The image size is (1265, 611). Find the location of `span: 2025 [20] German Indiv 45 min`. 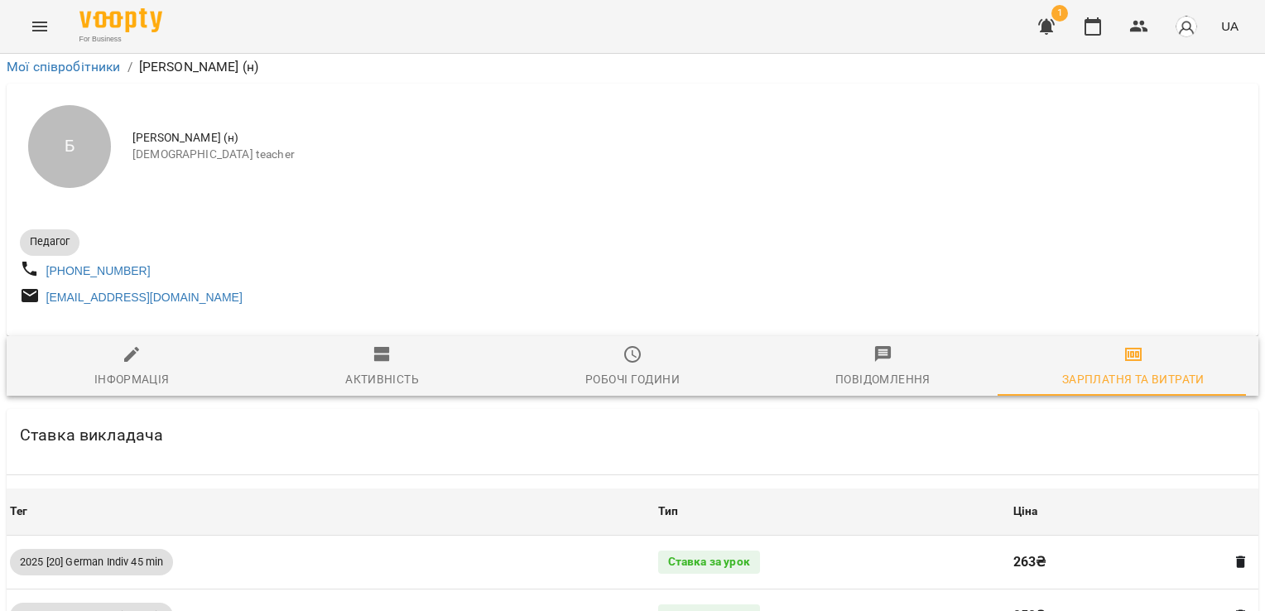

span: 2025 [20] German Indiv 45 min is located at coordinates (91, 562).